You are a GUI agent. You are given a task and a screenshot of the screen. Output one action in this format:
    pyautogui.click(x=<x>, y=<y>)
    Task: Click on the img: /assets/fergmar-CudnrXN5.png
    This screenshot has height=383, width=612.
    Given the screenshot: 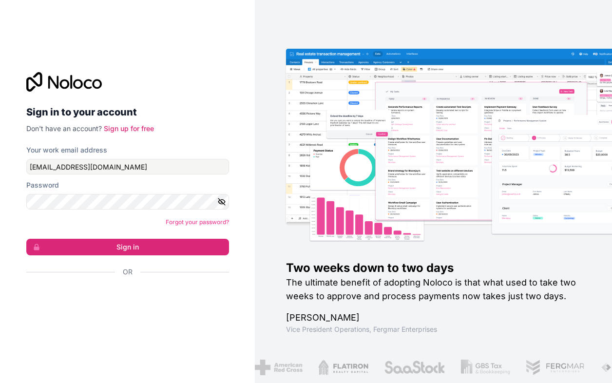 What is the action you would take?
    pyautogui.click(x=555, y=367)
    